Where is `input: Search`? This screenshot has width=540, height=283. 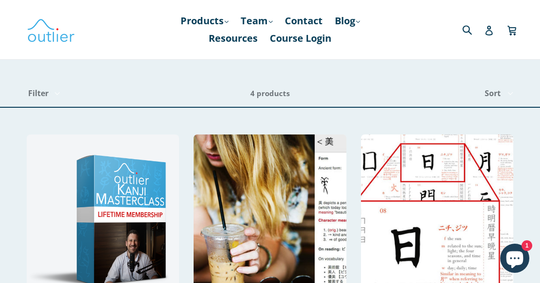
input: Search is located at coordinates (473, 29).